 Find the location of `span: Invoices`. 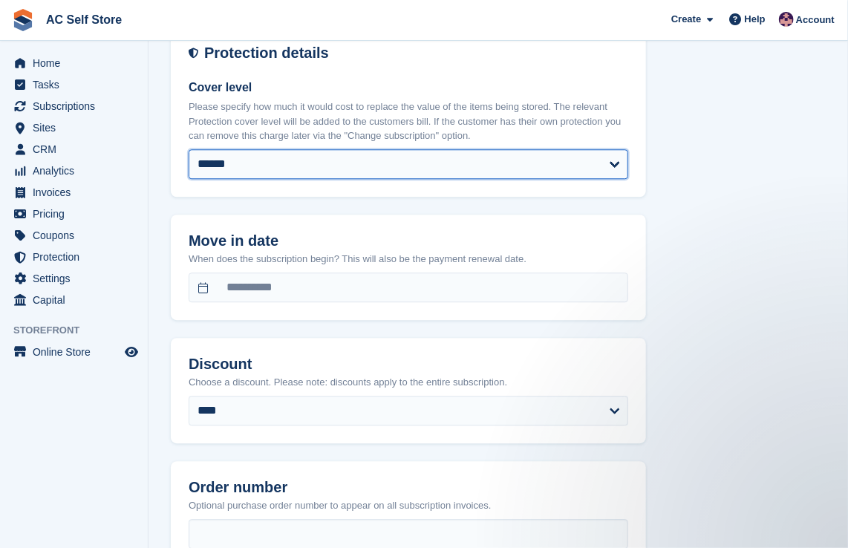

span: Invoices is located at coordinates (77, 192).